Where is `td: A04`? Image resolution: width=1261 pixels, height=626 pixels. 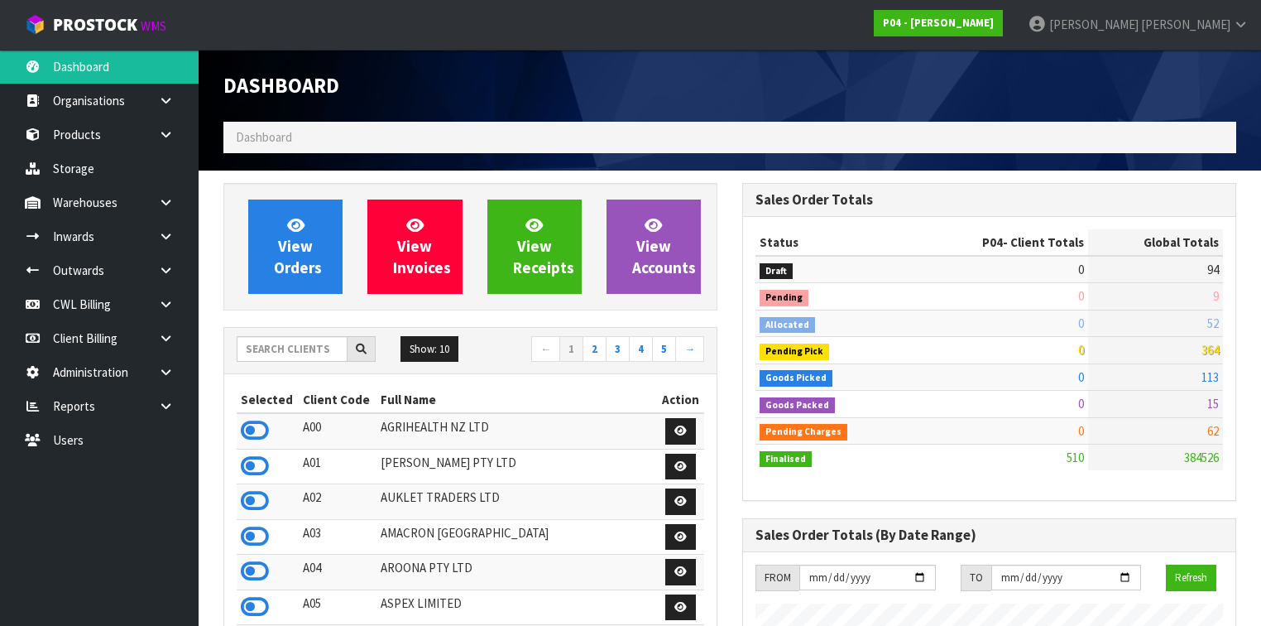
td: A04 is located at coordinates (338, 572).